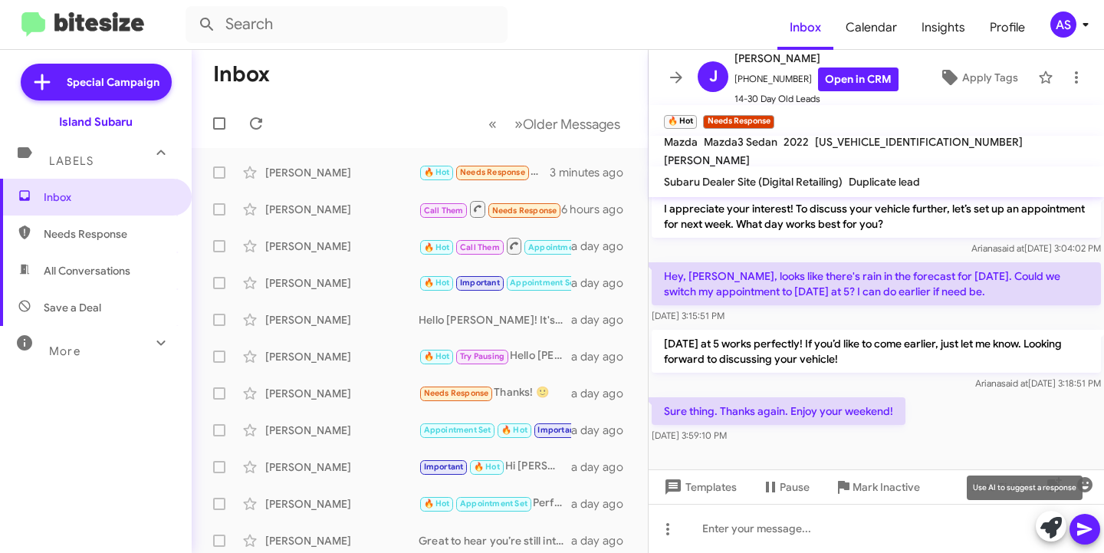  I want to click on span: Try Pausing, so click(482, 356).